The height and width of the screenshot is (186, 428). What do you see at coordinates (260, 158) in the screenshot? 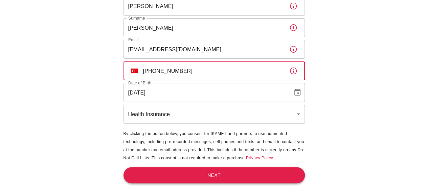
I see `a: Privacy Policy.` at bounding box center [260, 158].